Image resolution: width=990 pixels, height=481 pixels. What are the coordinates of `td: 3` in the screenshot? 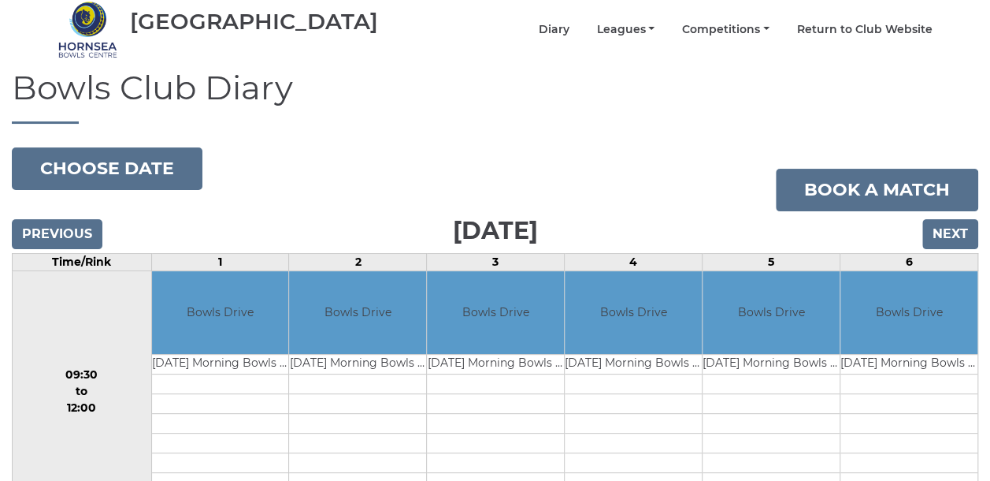 It's located at (496, 262).